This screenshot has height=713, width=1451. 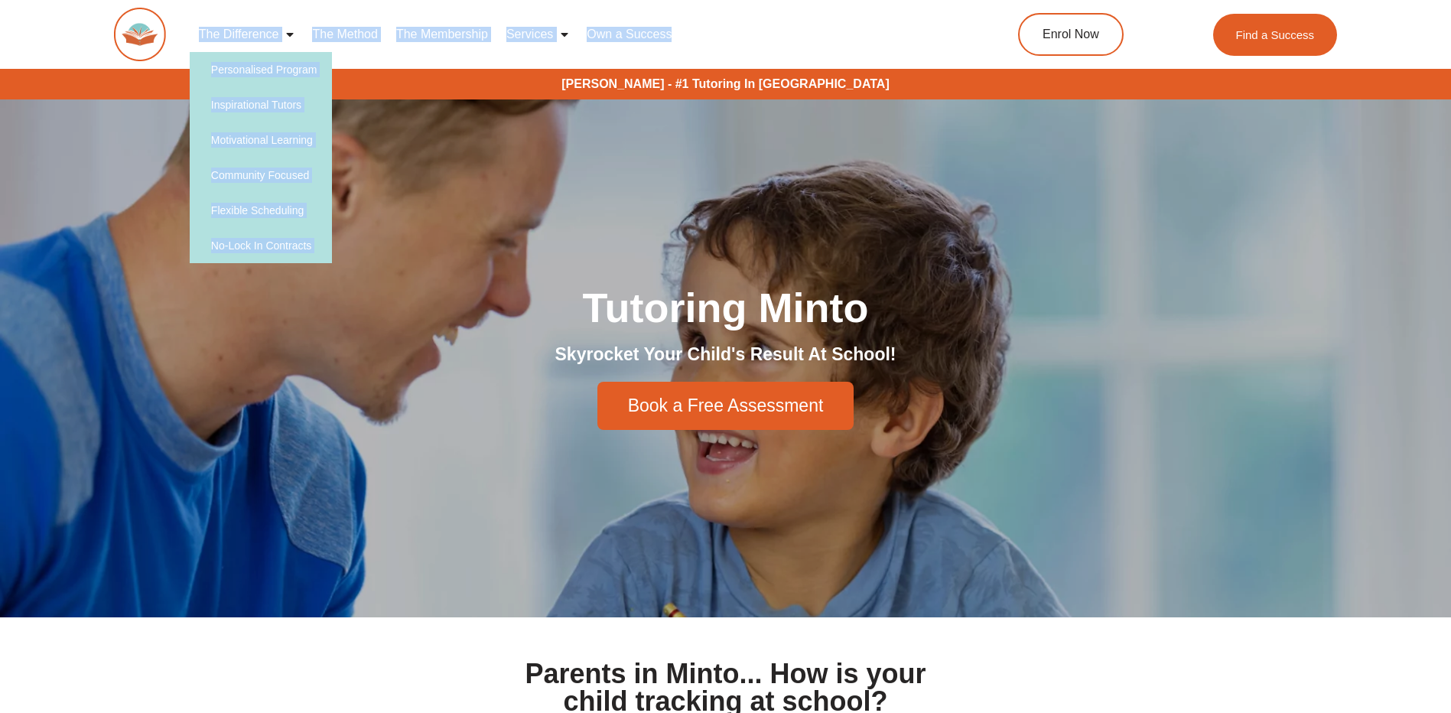 What do you see at coordinates (1071, 34) in the screenshot?
I see `a: Enrol Now` at bounding box center [1071, 34].